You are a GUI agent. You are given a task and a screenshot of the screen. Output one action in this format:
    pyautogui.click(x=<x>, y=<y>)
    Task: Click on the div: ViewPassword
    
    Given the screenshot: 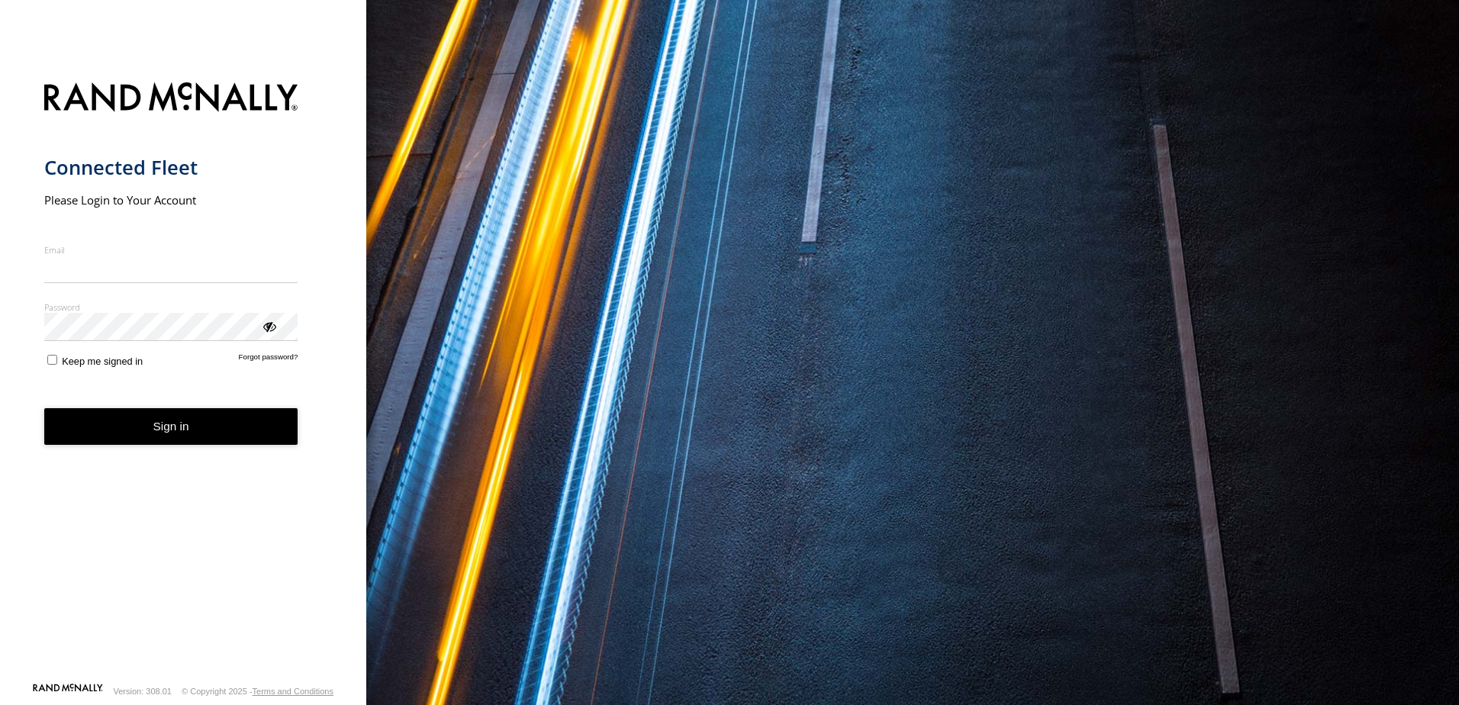 What is the action you would take?
    pyautogui.click(x=269, y=326)
    